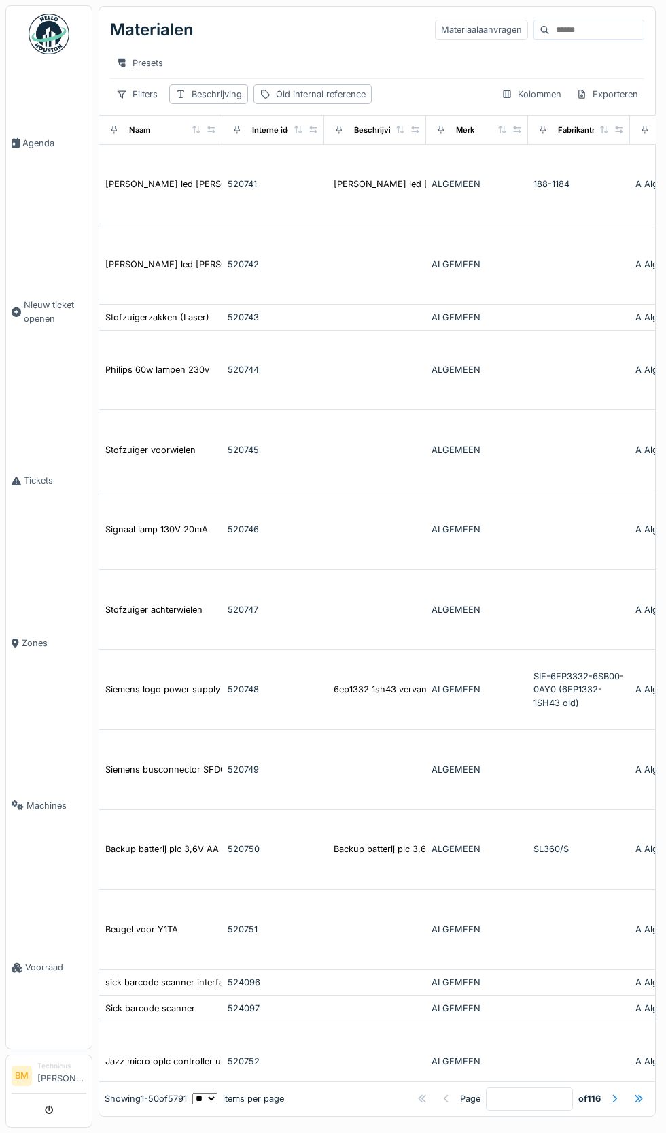  What do you see at coordinates (156, 529) in the screenshot?
I see `div: Signaal lamp 130V 20mA` at bounding box center [156, 529].